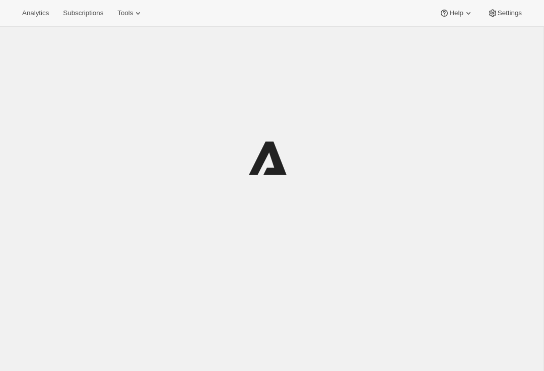 The width and height of the screenshot is (544, 371). I want to click on span: Subscriptions, so click(83, 13).